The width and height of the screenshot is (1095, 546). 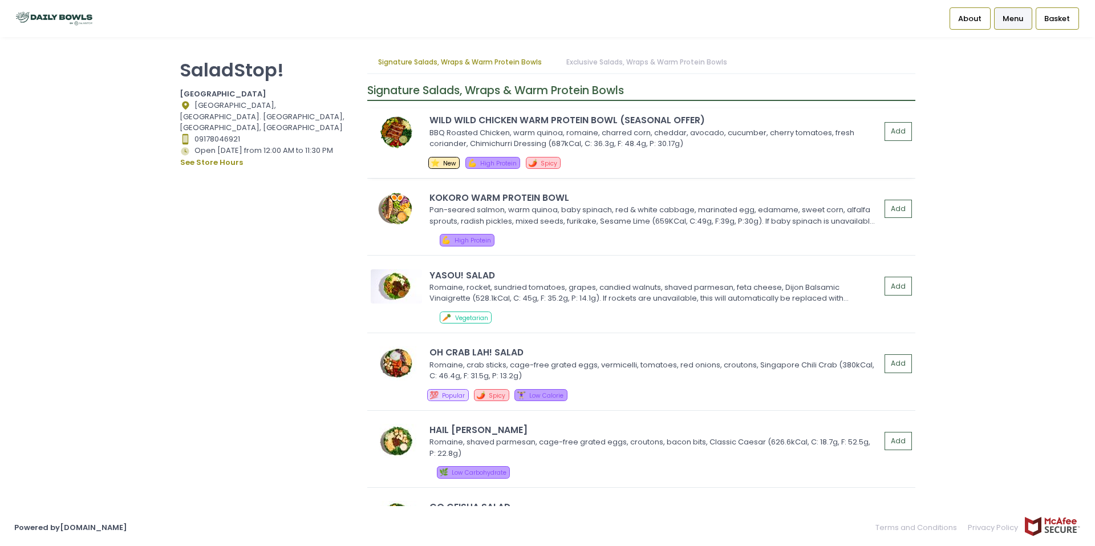 I want to click on span: Popular, so click(x=454, y=395).